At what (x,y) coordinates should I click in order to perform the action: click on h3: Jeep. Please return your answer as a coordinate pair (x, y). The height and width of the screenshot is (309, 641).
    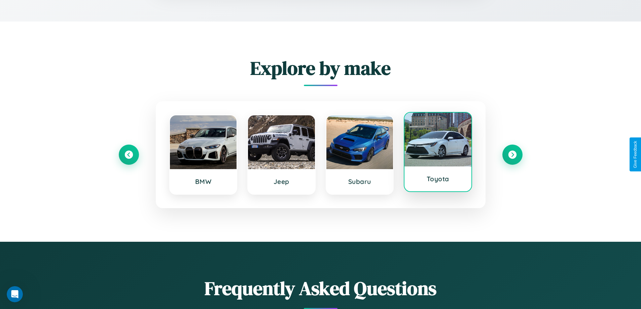
    Looking at the image, I should click on (281, 182).